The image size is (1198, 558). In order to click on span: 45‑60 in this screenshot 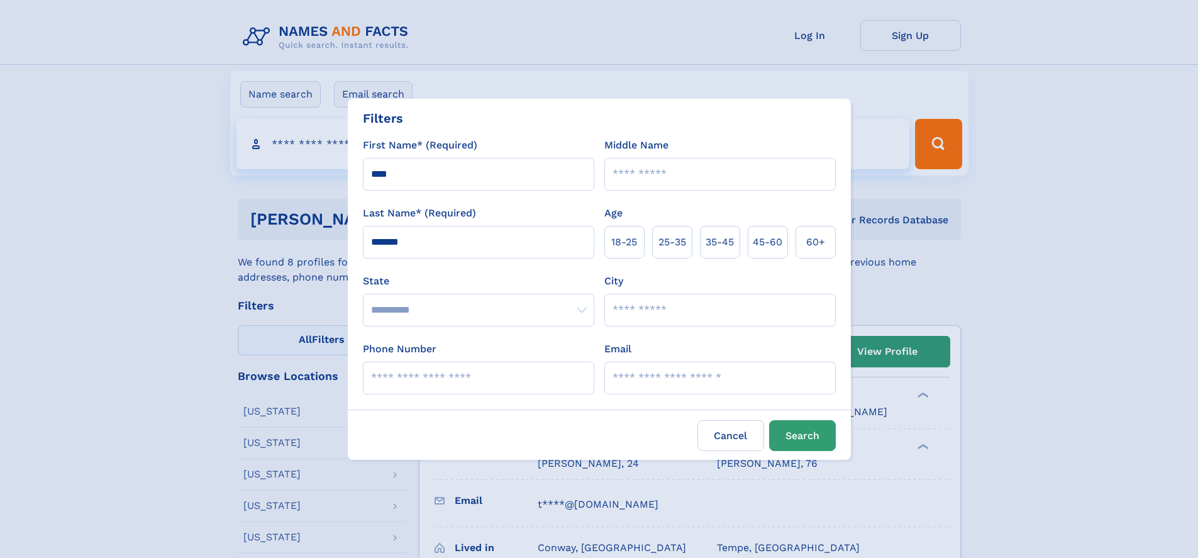, I will do `click(767, 242)`.